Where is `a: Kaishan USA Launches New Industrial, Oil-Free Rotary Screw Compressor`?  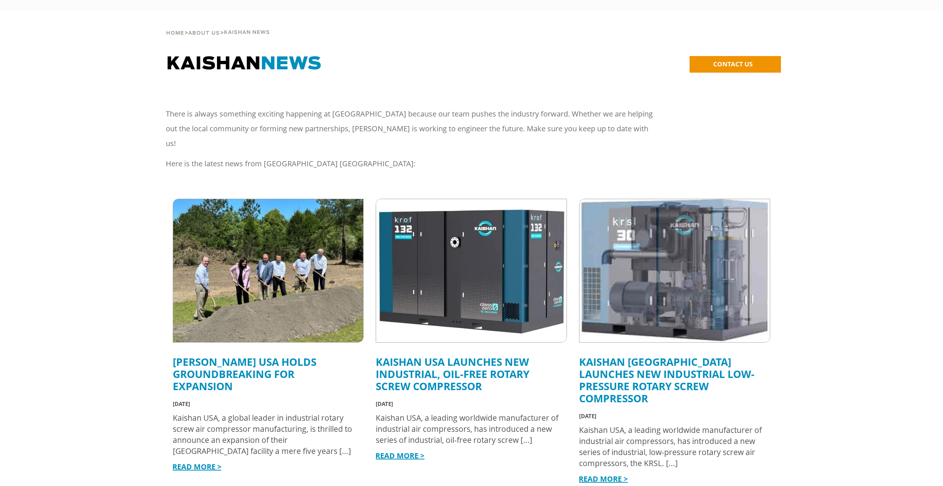
a: Kaishan USA Launches New Industrial, Oil-Free Rotary Screw Compressor is located at coordinates (452, 374).